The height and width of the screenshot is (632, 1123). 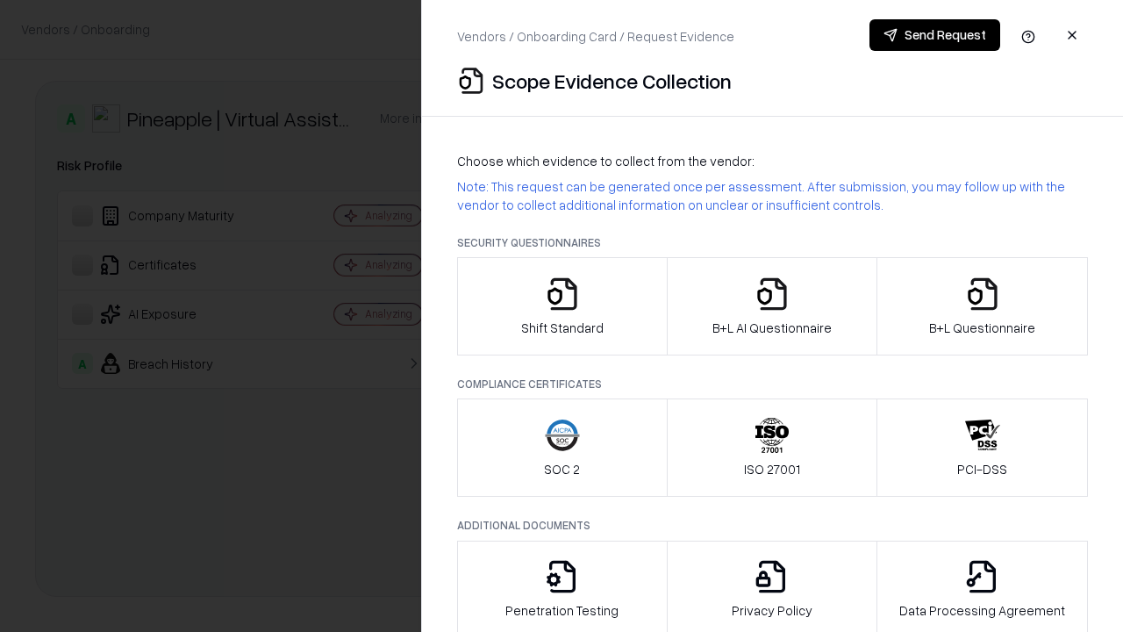 What do you see at coordinates (596, 36) in the screenshot?
I see `p: Vendors / Onboarding Card / Request Evidence` at bounding box center [596, 36].